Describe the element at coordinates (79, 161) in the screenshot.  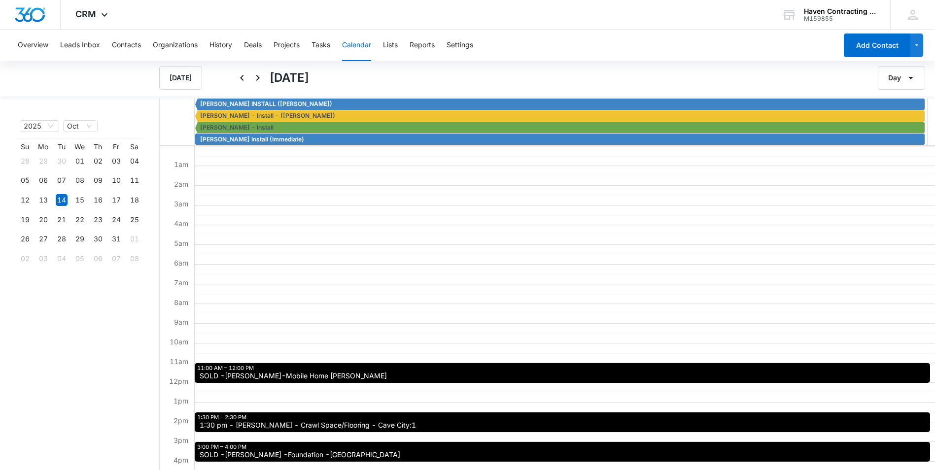
I see `td: 2025-10-01` at that location.